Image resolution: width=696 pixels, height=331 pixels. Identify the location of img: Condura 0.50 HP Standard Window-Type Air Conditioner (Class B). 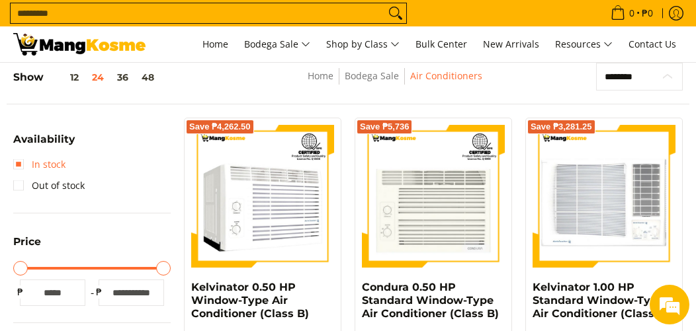
(433, 196).